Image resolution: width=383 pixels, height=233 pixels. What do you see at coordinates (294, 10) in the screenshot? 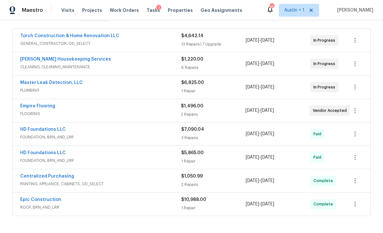
I see `span: Austin + 1` at bounding box center [294, 10].